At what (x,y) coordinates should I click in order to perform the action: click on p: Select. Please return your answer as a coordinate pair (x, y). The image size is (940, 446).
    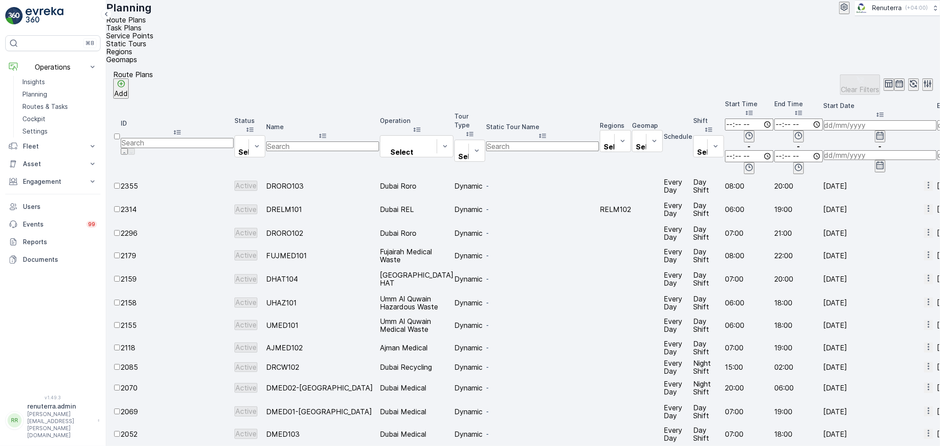
    Looking at the image, I should click on (250, 152).